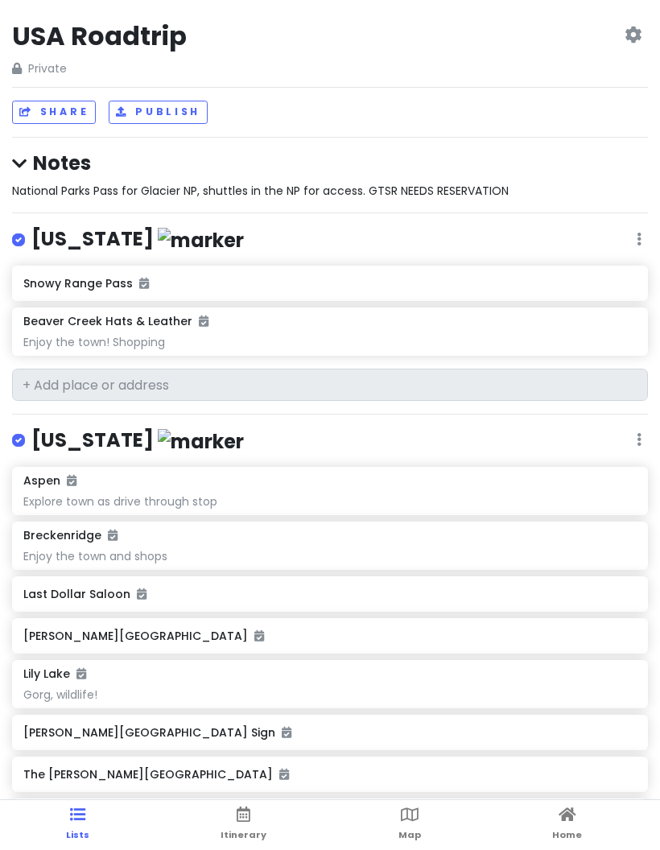  Describe the element at coordinates (260, 191) in the screenshot. I see `span: National Parks Pass for Glacier NP, shuttles in the NP for access. GTSR NEEDS RESERVATION` at that location.